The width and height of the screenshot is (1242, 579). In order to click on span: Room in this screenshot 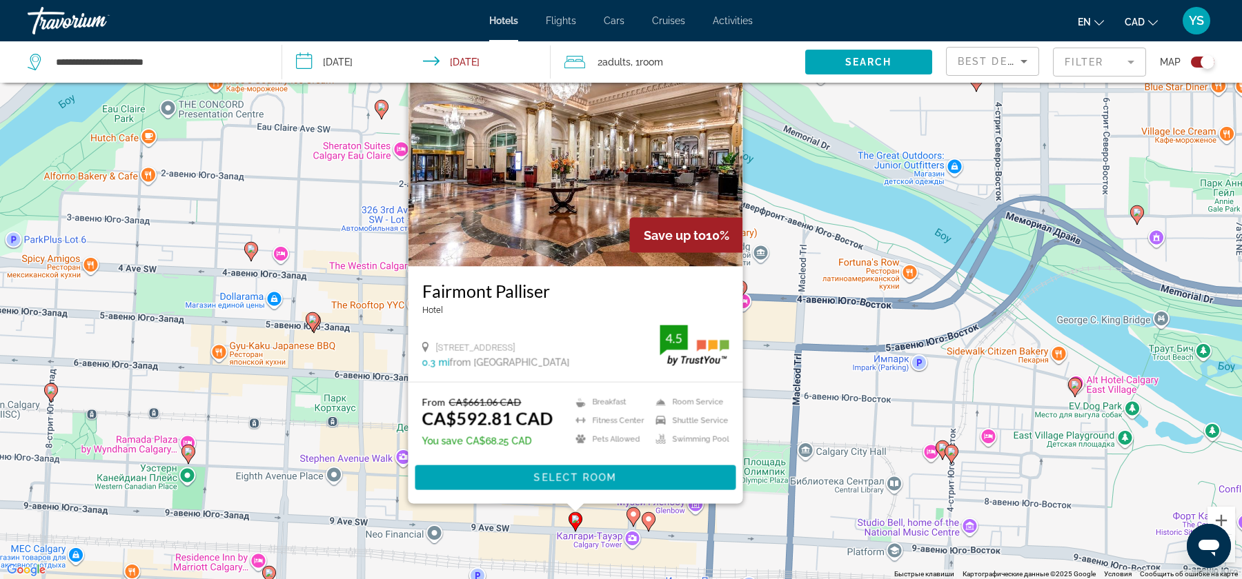, I will do `click(651, 62)`.